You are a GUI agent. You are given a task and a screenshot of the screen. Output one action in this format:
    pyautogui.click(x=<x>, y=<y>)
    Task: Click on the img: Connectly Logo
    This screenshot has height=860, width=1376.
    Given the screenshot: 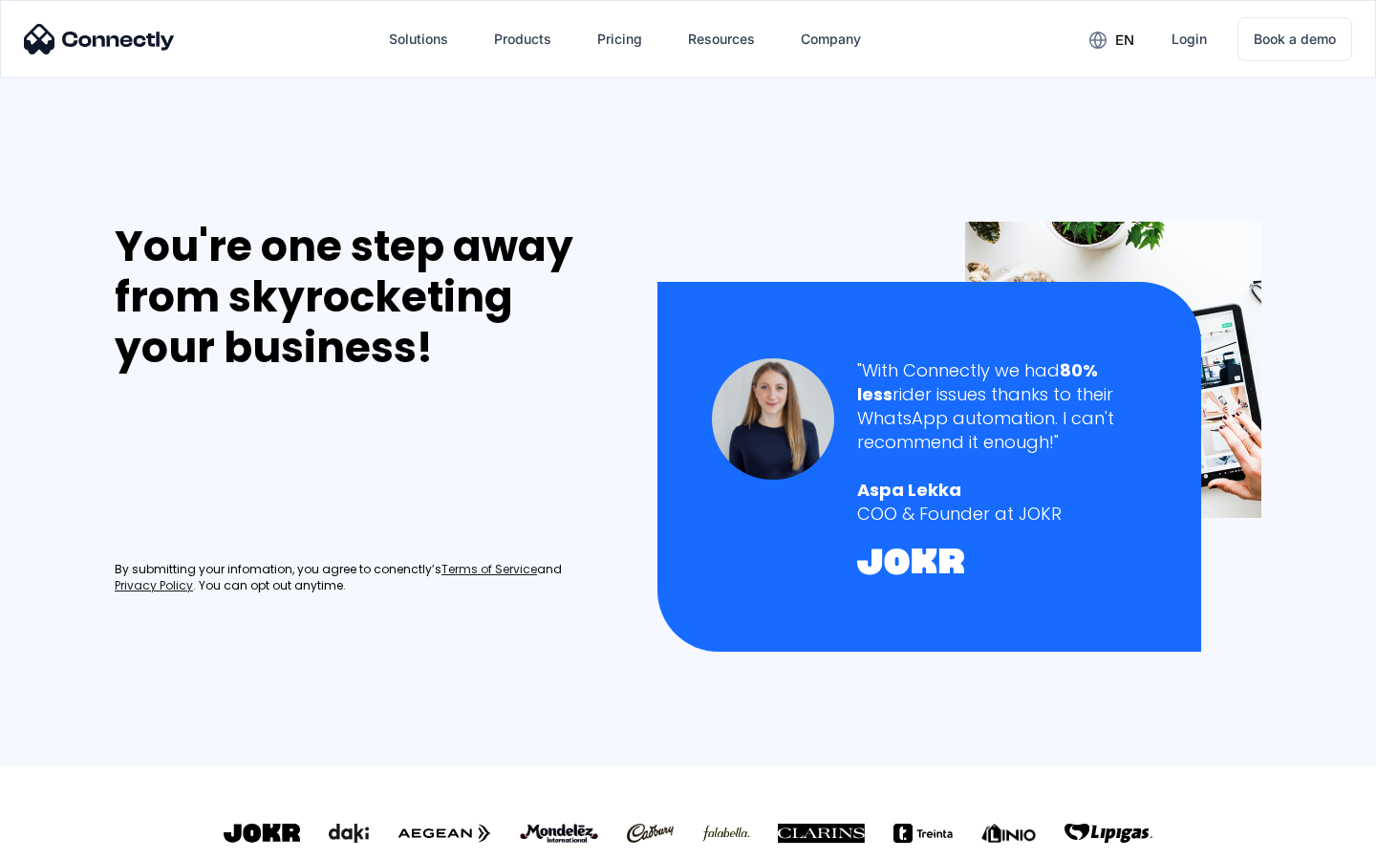 What is the action you would take?
    pyautogui.click(x=99, y=39)
    